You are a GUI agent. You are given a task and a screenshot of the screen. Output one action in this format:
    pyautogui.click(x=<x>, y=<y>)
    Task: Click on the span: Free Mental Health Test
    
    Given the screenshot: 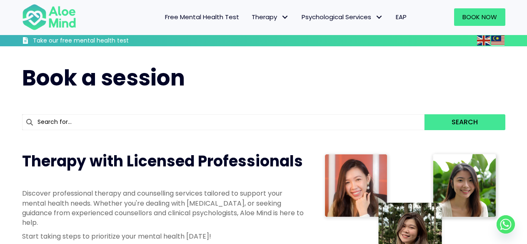 What is the action you would take?
    pyautogui.click(x=202, y=17)
    